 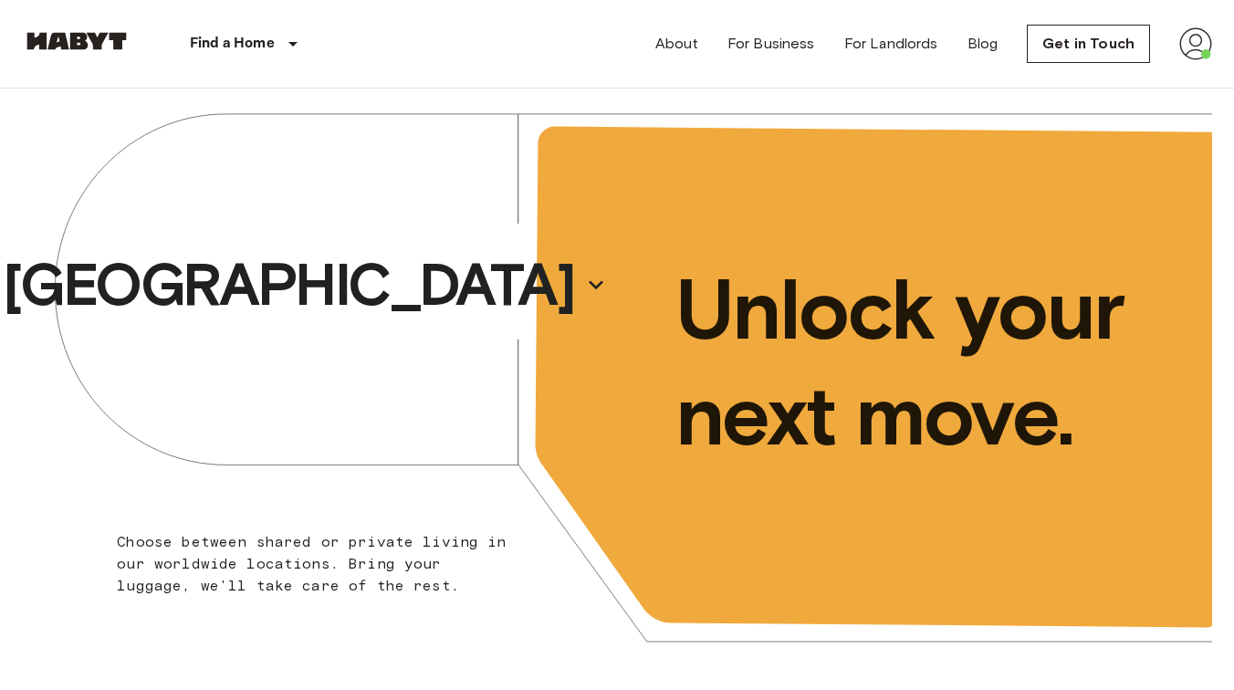 I want to click on a: Blog, so click(x=983, y=44).